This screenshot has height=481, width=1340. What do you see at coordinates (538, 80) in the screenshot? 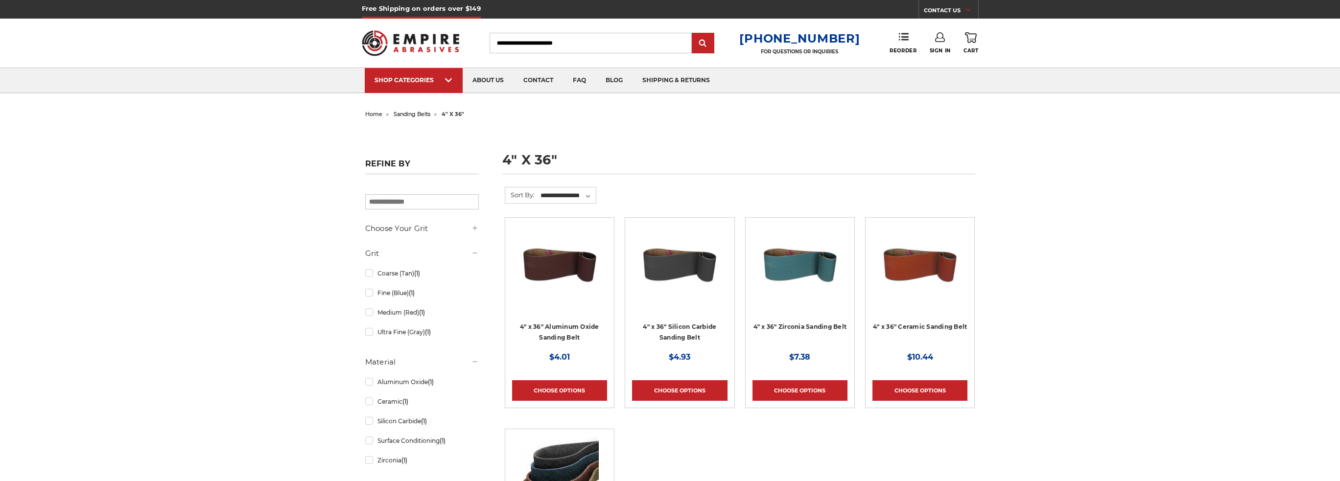
I see `a: contact` at bounding box center [538, 80].